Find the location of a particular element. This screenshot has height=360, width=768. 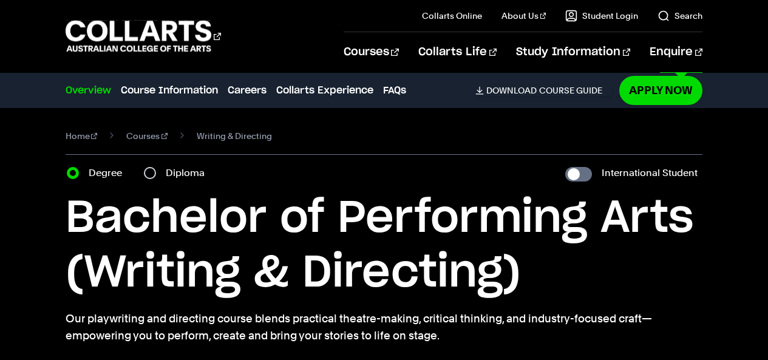

a: FAQs is located at coordinates (395, 90).